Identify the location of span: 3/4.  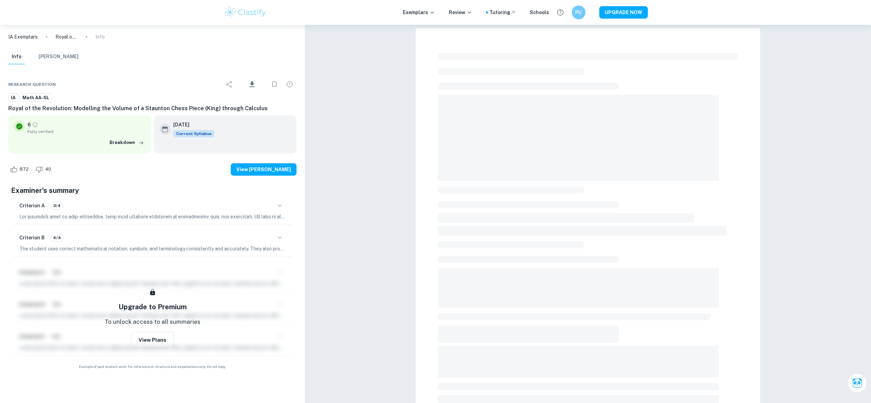
(57, 206).